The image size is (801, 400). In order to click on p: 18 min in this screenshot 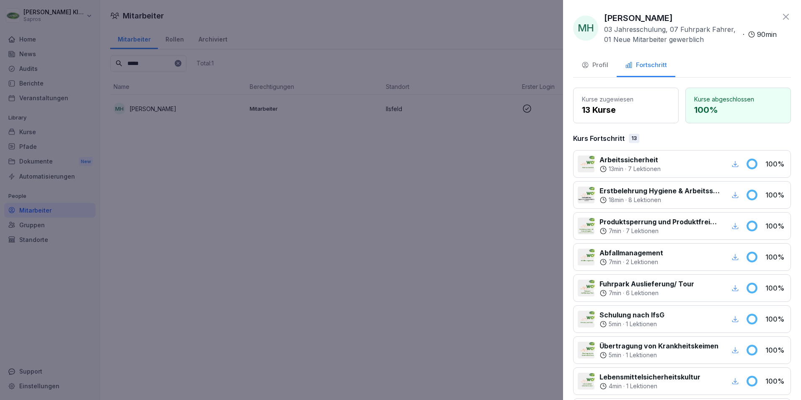, I will do `click(616, 200)`.